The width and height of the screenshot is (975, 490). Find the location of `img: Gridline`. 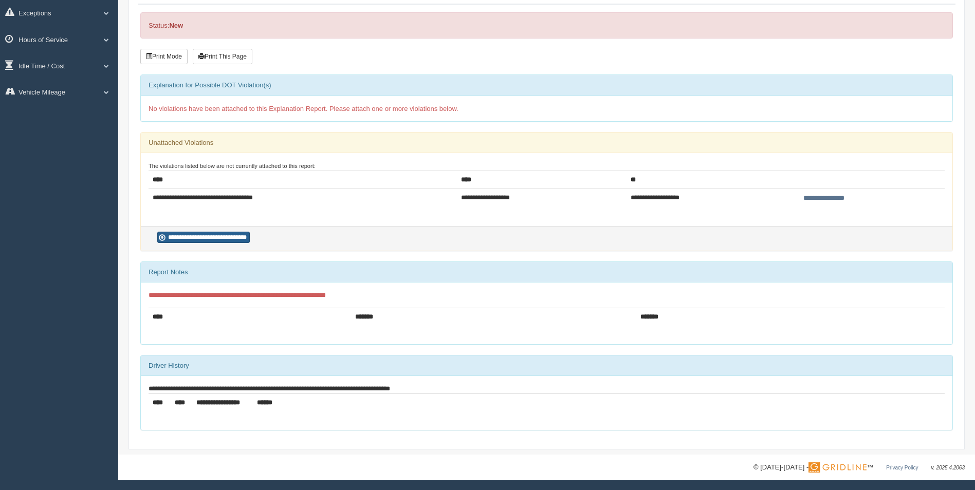

img: Gridline is located at coordinates (837, 468).